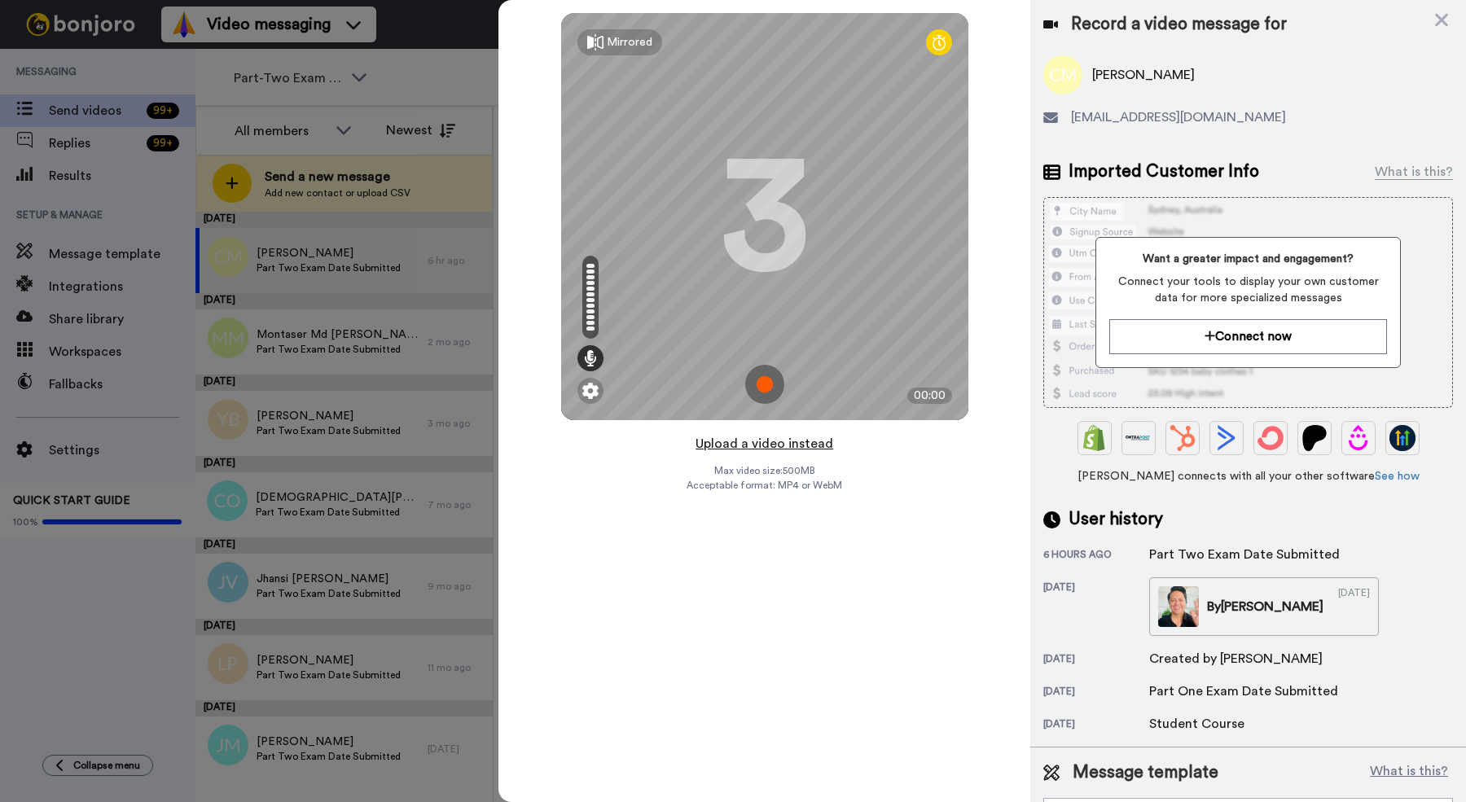 Image resolution: width=1466 pixels, height=802 pixels. What do you see at coordinates (1178, 607) in the screenshot?
I see `img: d1972088-d346-4a4b-be5a-a5472f8fdc79-thumb.jpg` at bounding box center [1178, 607].